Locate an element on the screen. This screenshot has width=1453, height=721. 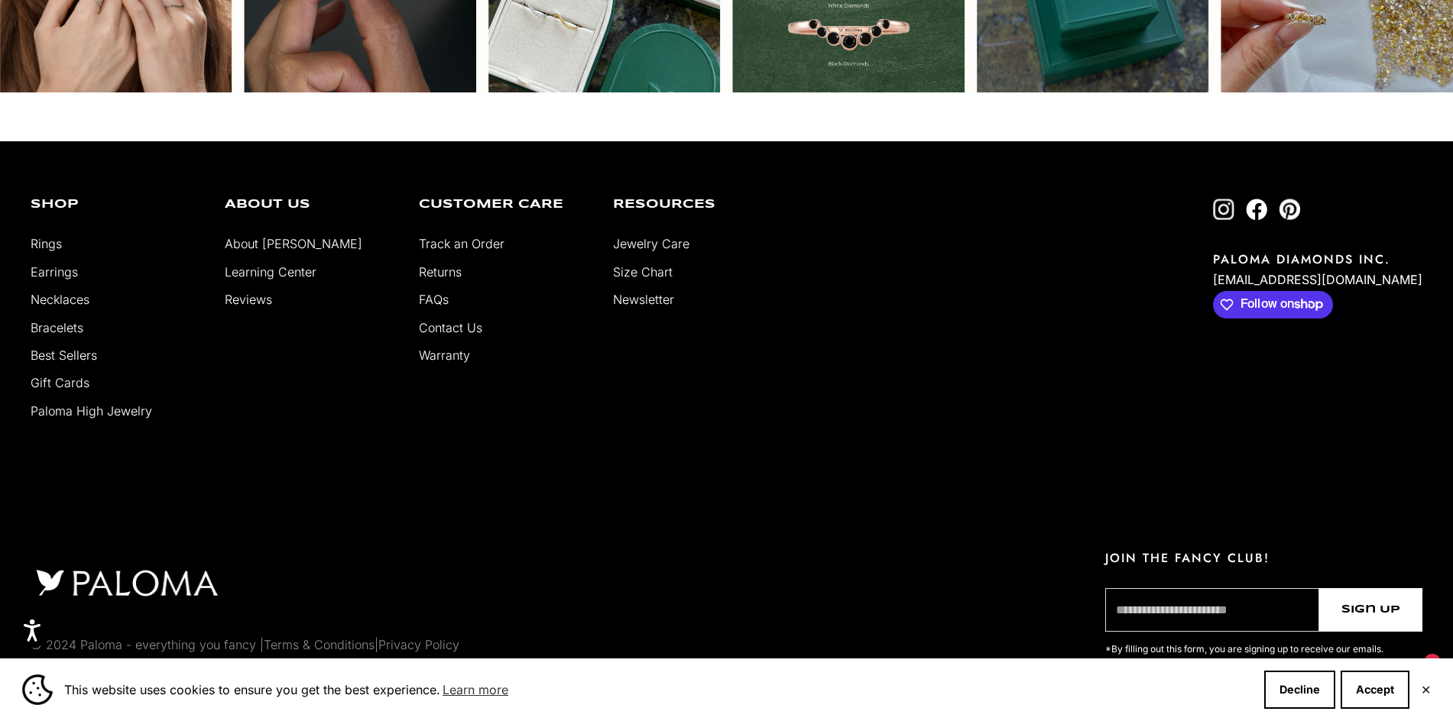
p: PALOMA DIAMONDS INC. is located at coordinates (1317, 259).